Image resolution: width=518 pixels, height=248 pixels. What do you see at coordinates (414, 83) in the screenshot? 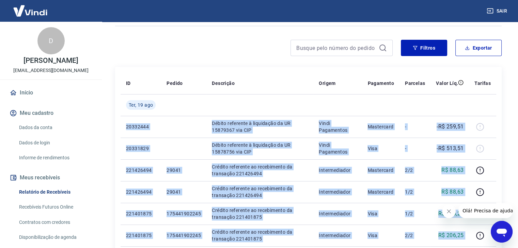
I see `p: Parcelas` at bounding box center [414, 83].